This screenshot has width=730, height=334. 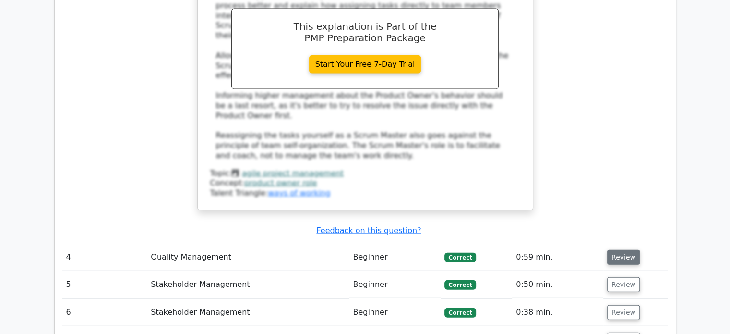 I want to click on a: Feedback on this question?, so click(x=369, y=230).